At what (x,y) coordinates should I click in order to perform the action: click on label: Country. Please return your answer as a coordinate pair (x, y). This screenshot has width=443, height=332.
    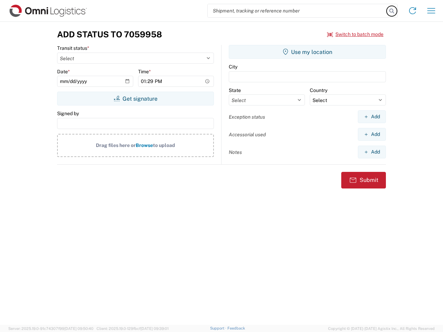
    Looking at the image, I should click on (318, 90).